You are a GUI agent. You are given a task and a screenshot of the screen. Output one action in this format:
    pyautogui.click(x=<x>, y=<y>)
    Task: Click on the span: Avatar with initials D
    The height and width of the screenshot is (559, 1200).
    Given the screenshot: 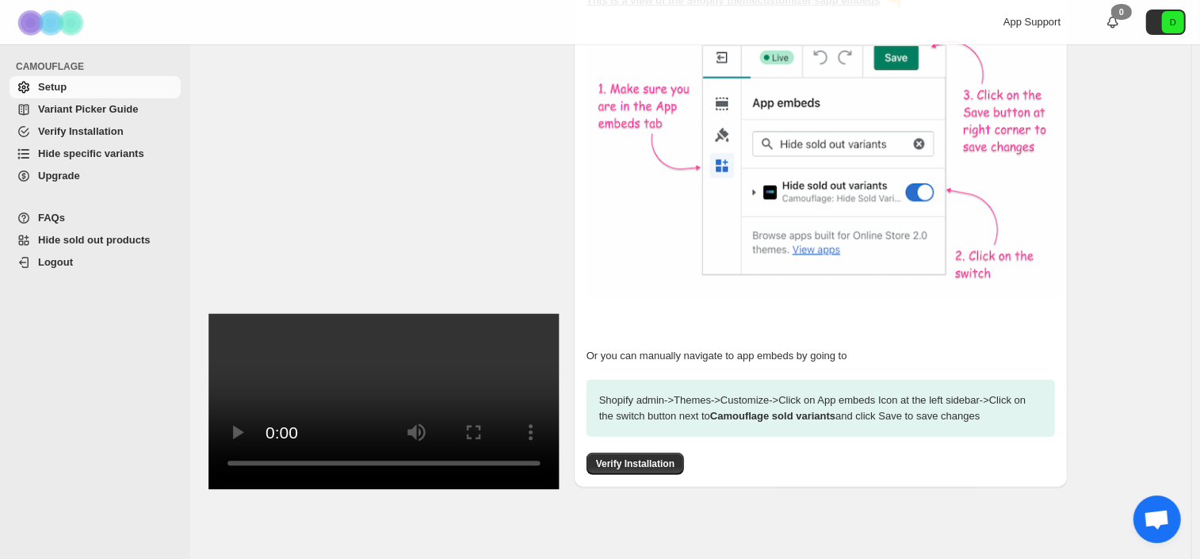 What is the action you would take?
    pyautogui.click(x=1173, y=22)
    